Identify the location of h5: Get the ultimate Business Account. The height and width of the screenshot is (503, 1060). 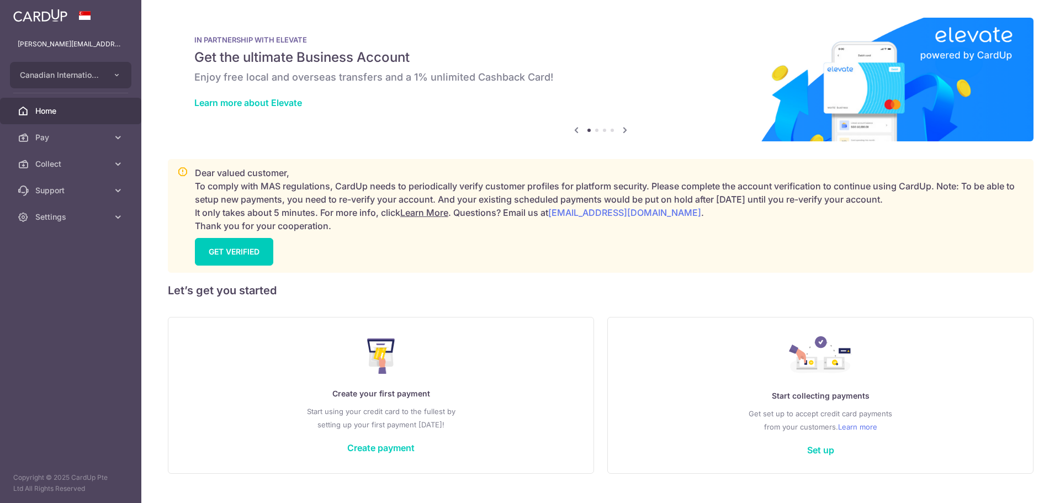
(601, 57).